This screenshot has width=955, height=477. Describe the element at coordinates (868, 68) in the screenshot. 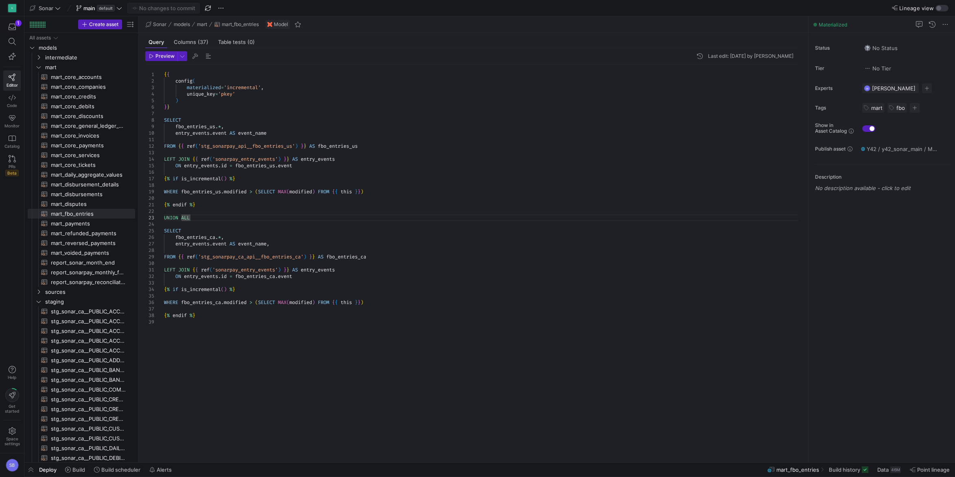

I see `img: No tier` at that location.